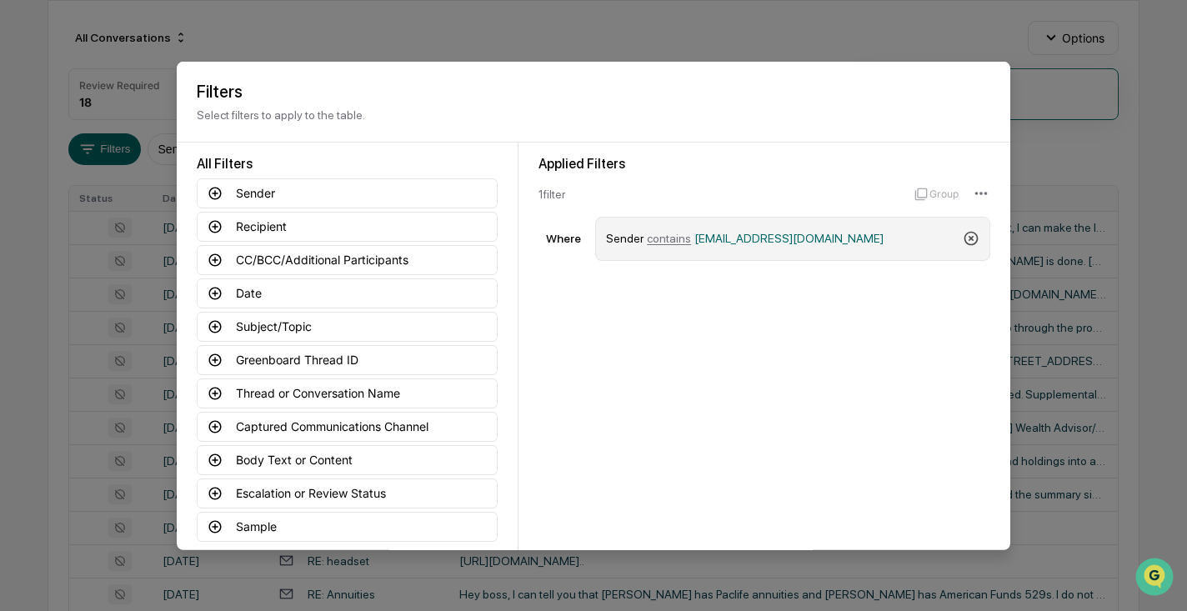 The height and width of the screenshot is (611, 1187). Describe the element at coordinates (781, 237) in the screenshot. I see `div: Sender` at that location.